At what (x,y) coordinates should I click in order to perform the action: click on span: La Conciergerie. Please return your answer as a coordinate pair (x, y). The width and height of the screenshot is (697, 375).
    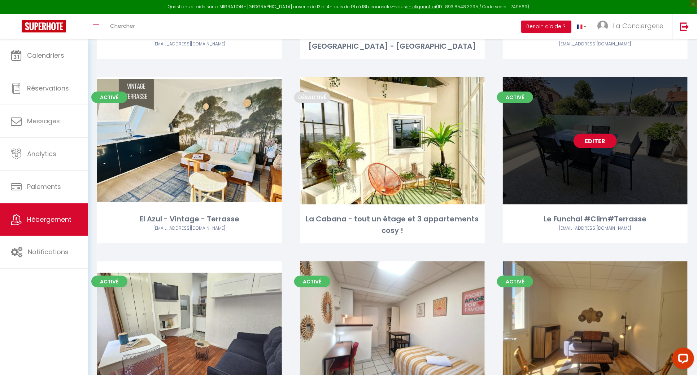
    Looking at the image, I should click on (638, 26).